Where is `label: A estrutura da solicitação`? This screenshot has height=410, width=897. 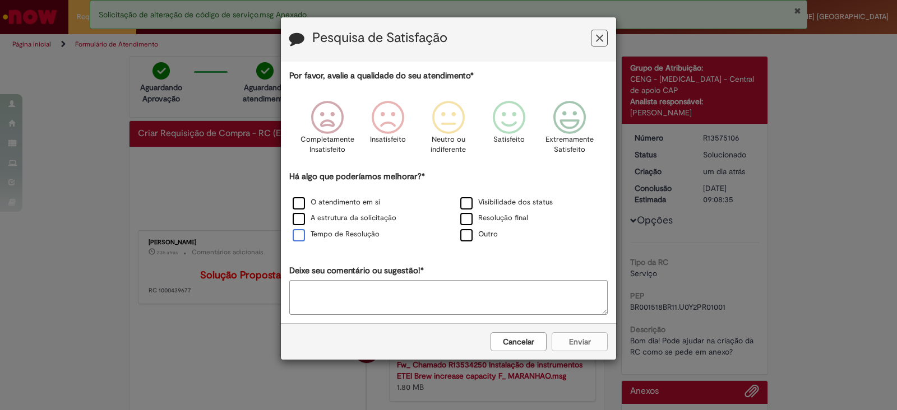
label: A estrutura da solicitação is located at coordinates (344, 218).